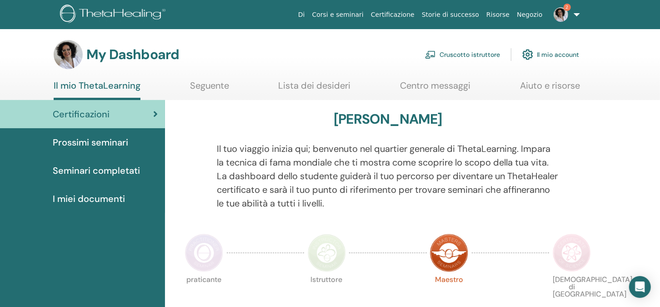  Describe the element at coordinates (435, 89) in the screenshot. I see `a: Centro messaggi` at that location.